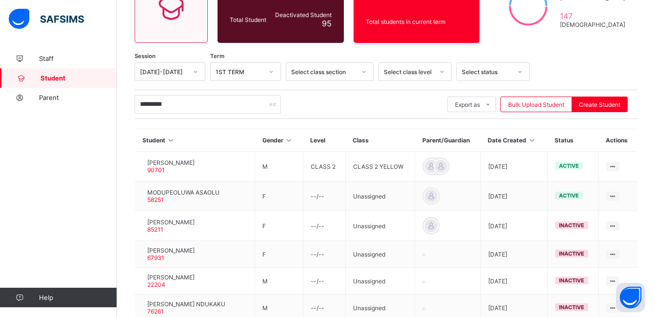 The image size is (655, 317). Describe the element at coordinates (249, 20) in the screenshot. I see `div: Total Student` at that location.